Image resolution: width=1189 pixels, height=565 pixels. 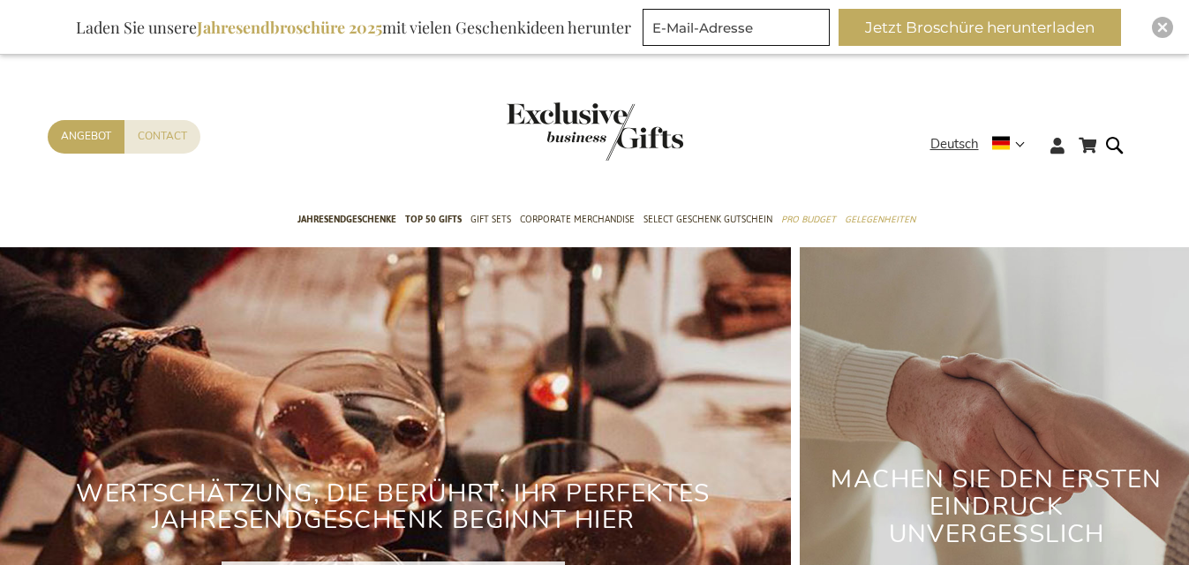 What do you see at coordinates (491, 219) in the screenshot?
I see `span: Gift Sets` at bounding box center [491, 219].